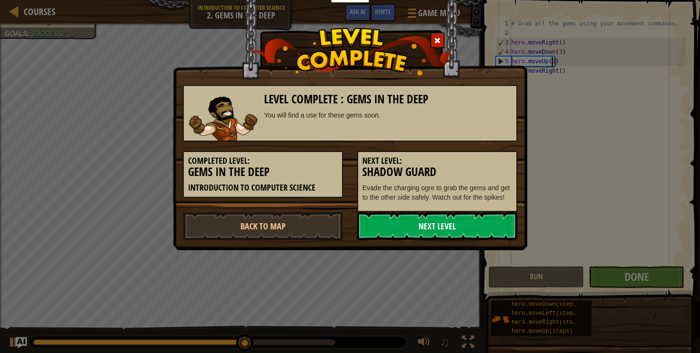 The height and width of the screenshot is (353, 700). I want to click on img: duelist.png, so click(223, 118).